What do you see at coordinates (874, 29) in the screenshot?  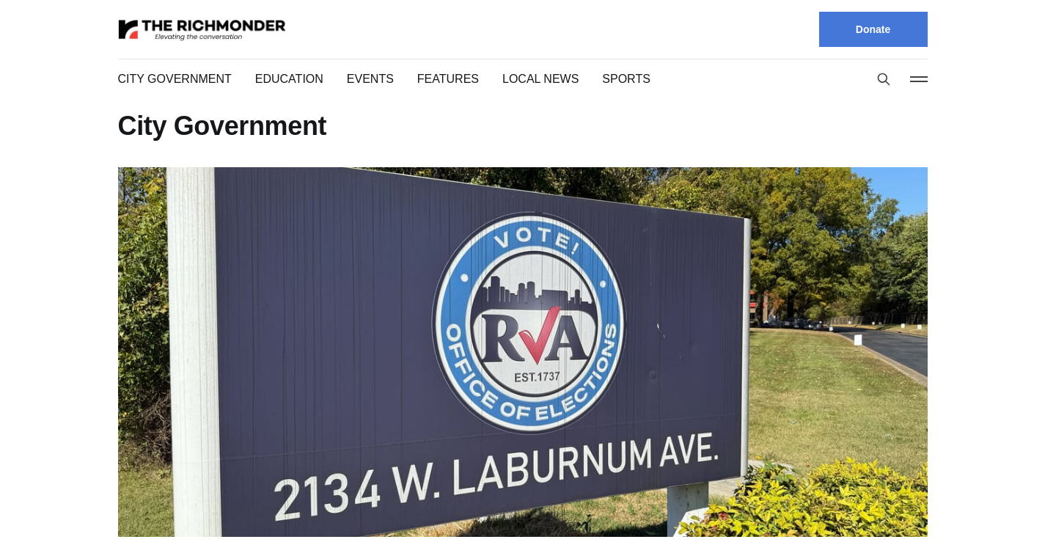 I see `a: Donate` at bounding box center [874, 29].